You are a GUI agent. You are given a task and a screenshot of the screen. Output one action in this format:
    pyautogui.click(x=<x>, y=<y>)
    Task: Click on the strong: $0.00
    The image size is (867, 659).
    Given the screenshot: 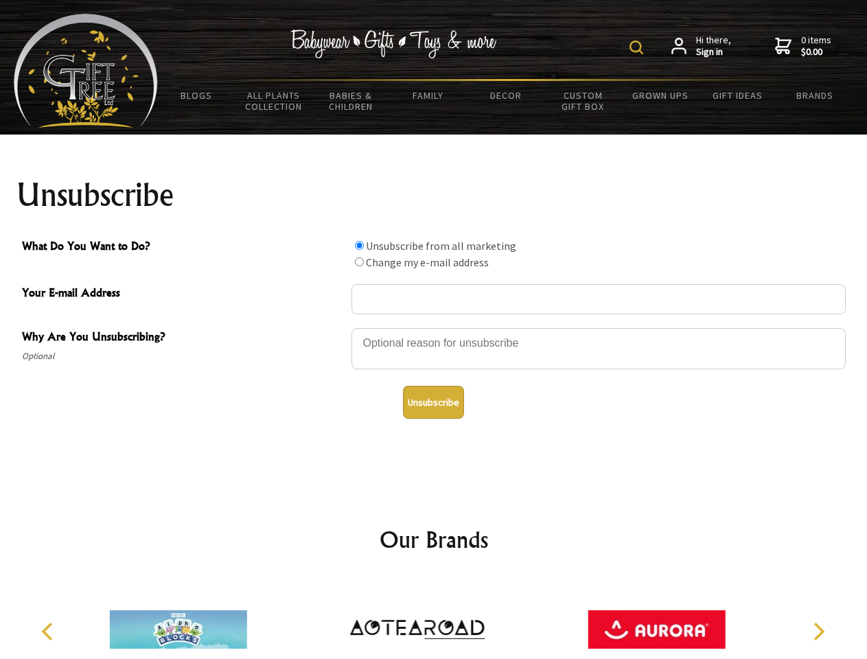 What is the action you would take?
    pyautogui.click(x=816, y=52)
    